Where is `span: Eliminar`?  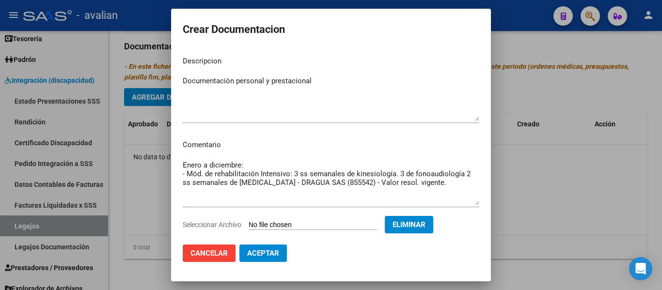 span: Eliminar is located at coordinates (409, 225).